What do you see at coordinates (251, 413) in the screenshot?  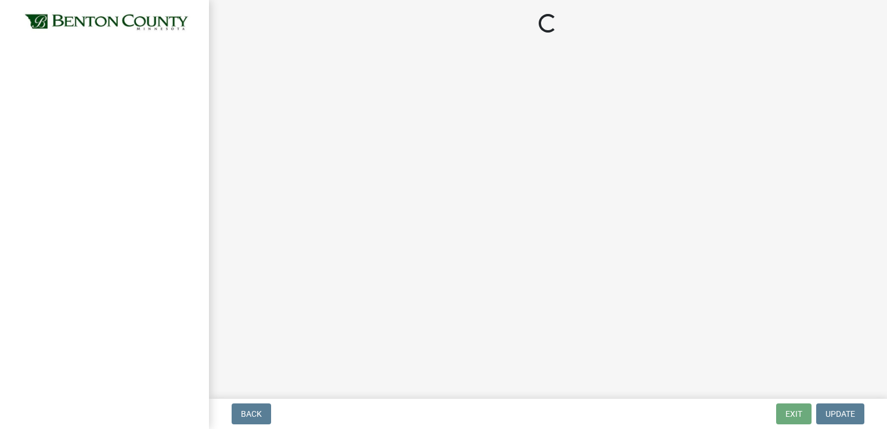 I see `button: Back` at bounding box center [251, 413].